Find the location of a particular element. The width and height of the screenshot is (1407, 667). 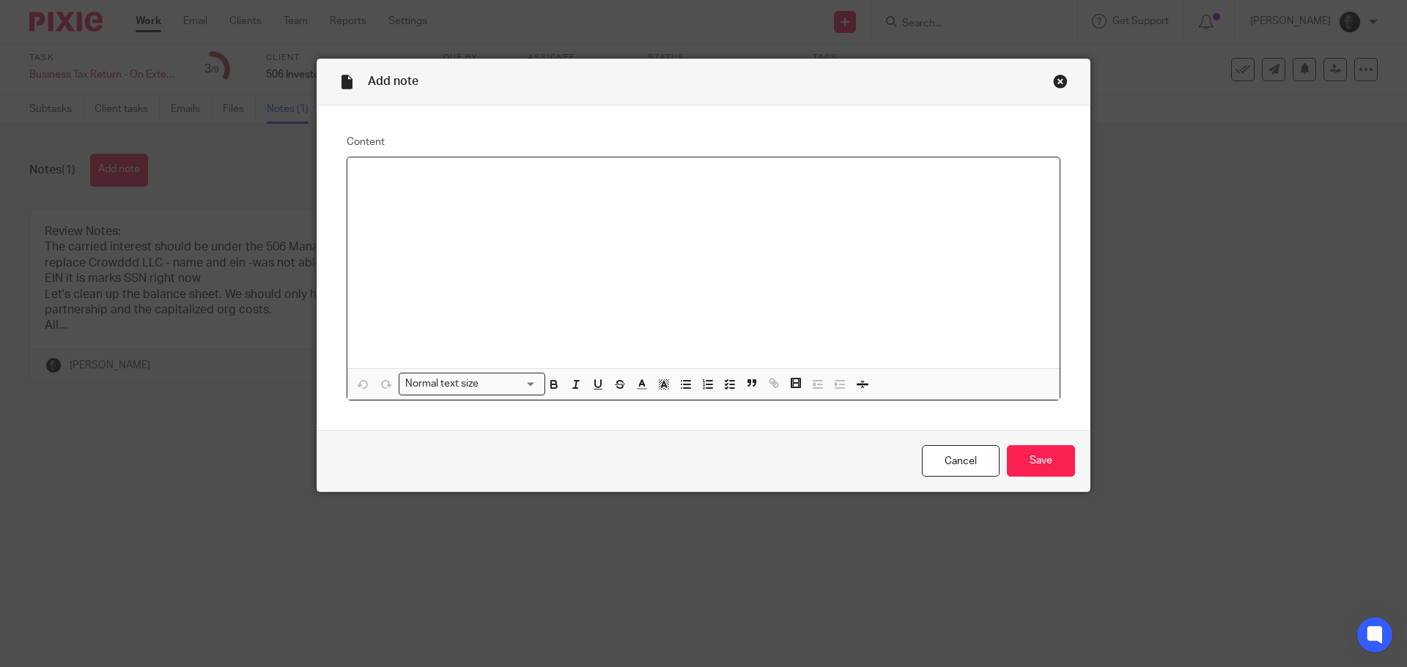

div: Search for option is located at coordinates (472, 384).